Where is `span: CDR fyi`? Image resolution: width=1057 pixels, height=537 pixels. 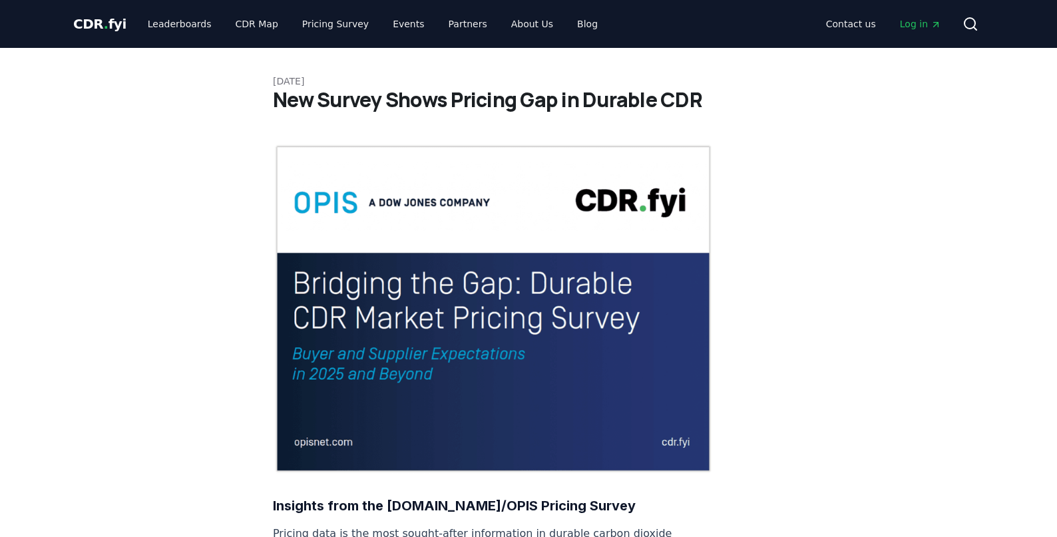
span: CDR fyi is located at coordinates (100, 24).